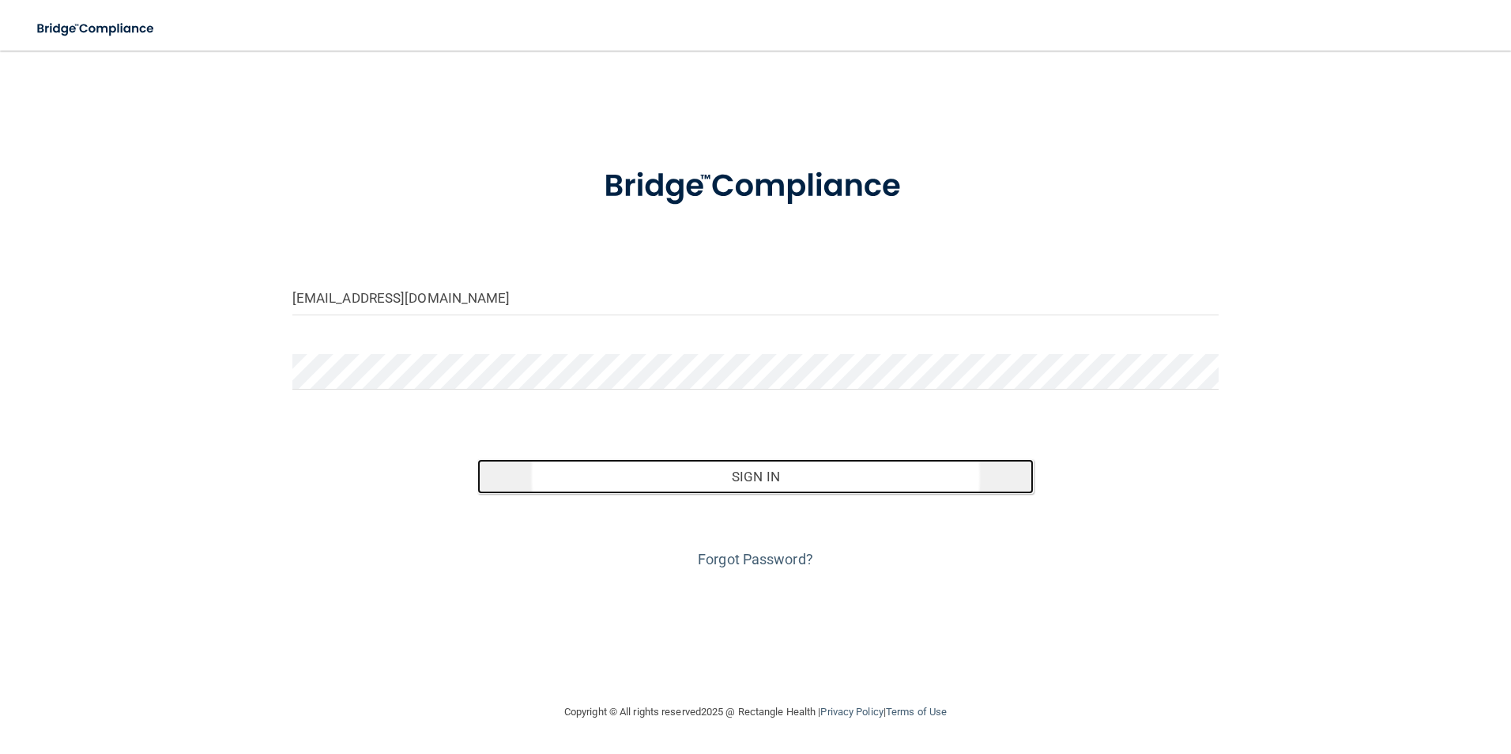 The width and height of the screenshot is (1511, 754). I want to click on a: Forgot Password?, so click(756, 559).